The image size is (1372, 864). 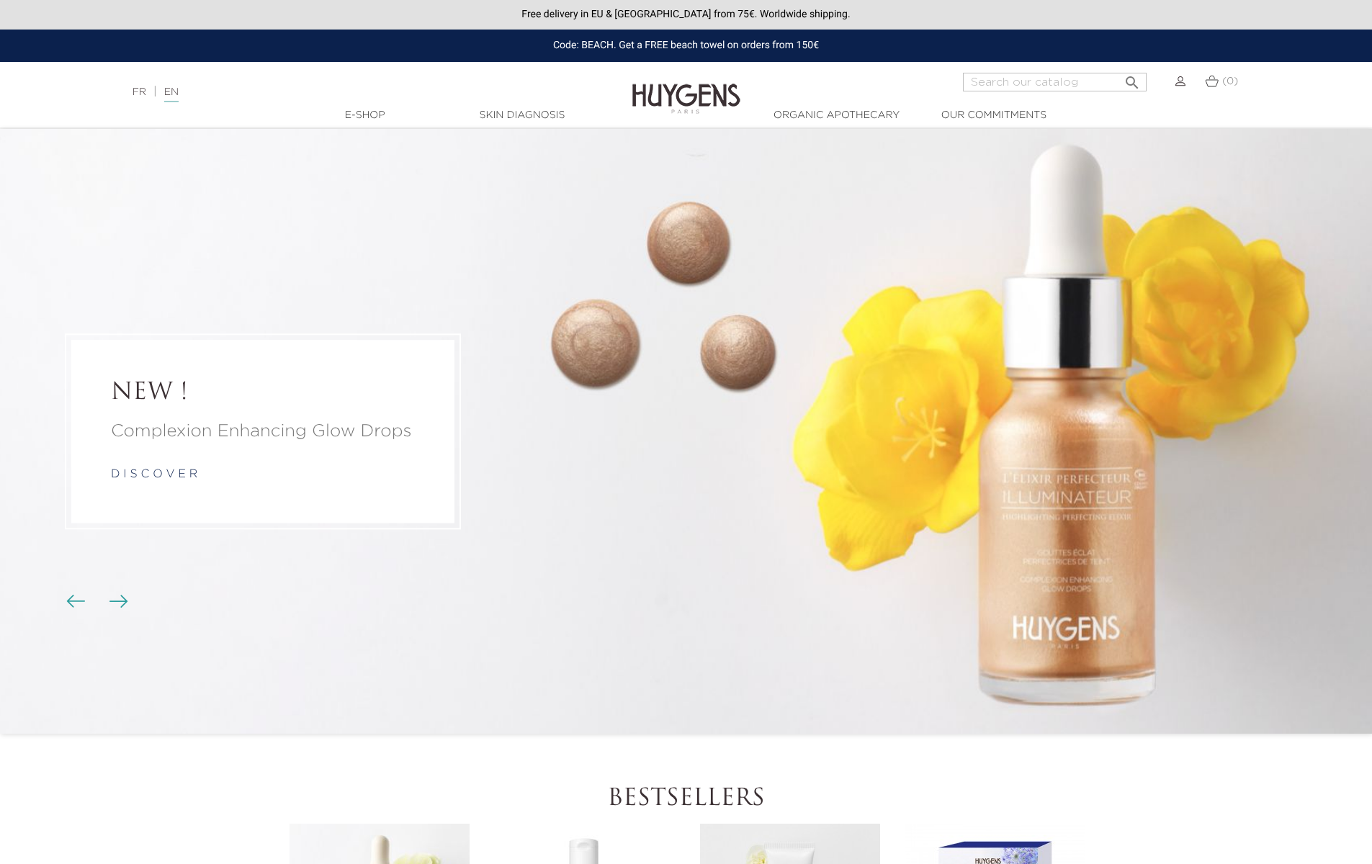 I want to click on input: Search, so click(x=1055, y=82).